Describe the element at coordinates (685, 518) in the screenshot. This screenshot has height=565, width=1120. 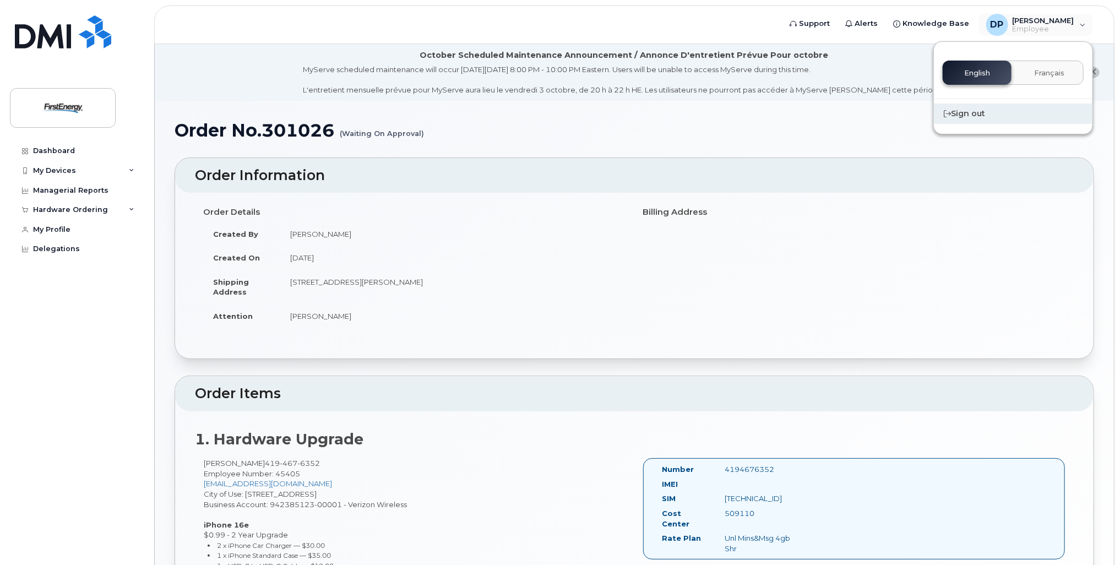
I see `label: Cost Center` at that location.